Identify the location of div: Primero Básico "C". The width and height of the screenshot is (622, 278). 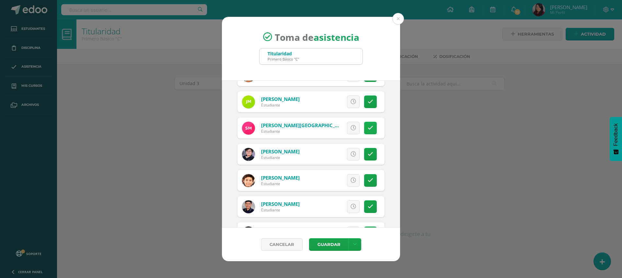
(283, 59).